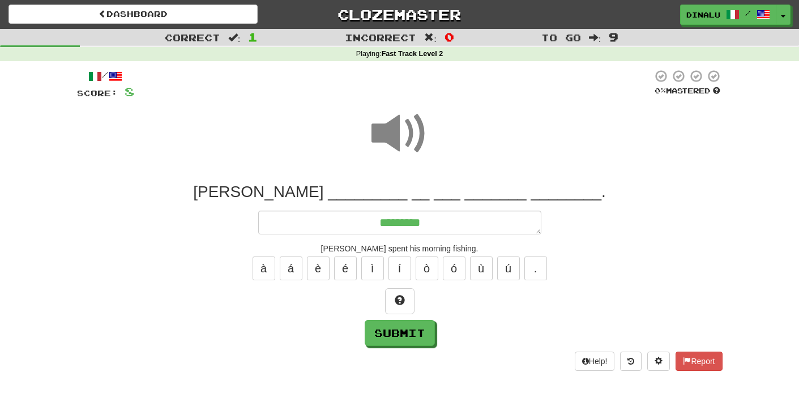 The width and height of the screenshot is (799, 419). What do you see at coordinates (661, 91) in the screenshot?
I see `span: 0 %` at bounding box center [661, 91].